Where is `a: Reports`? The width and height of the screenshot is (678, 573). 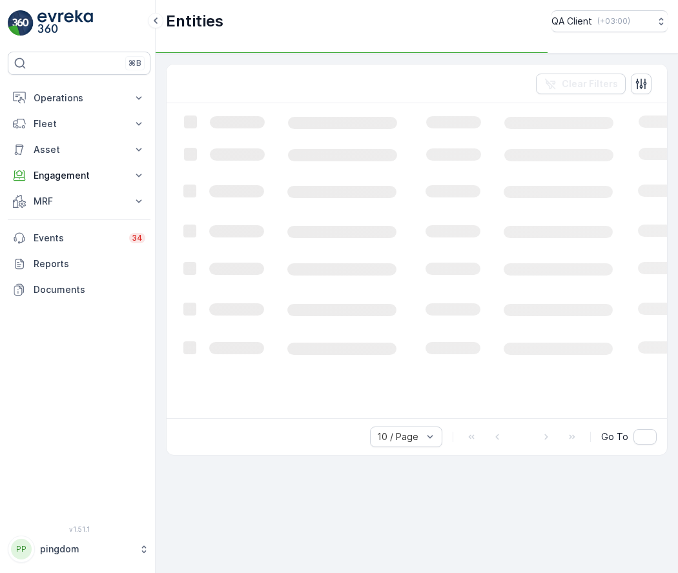 a: Reports is located at coordinates (79, 264).